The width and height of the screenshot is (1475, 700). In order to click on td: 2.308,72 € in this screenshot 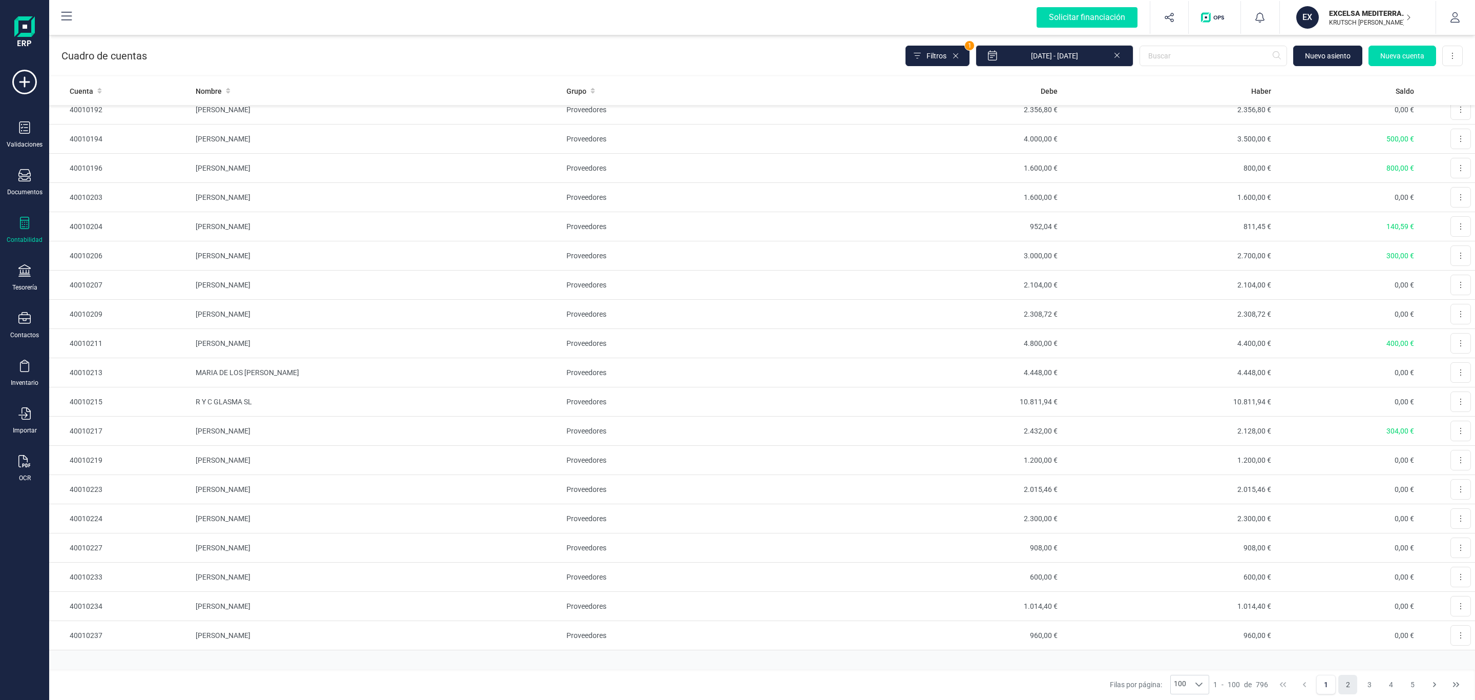, I will do `click(955, 314)`.